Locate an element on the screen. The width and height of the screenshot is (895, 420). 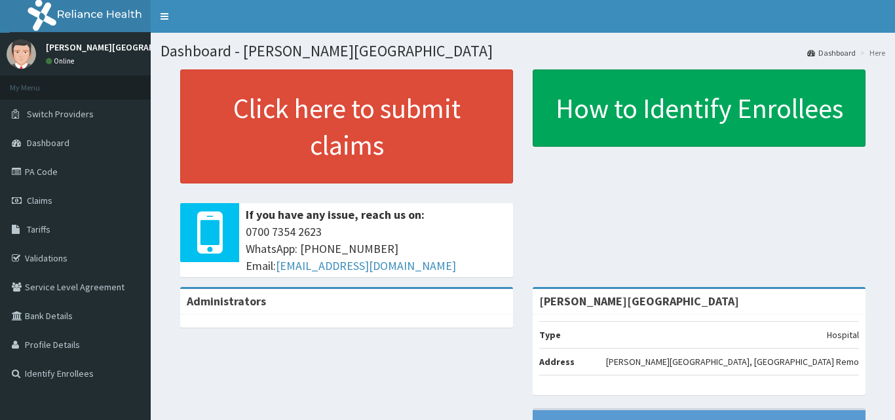
a: How to Identify Enrollees is located at coordinates (699, 108).